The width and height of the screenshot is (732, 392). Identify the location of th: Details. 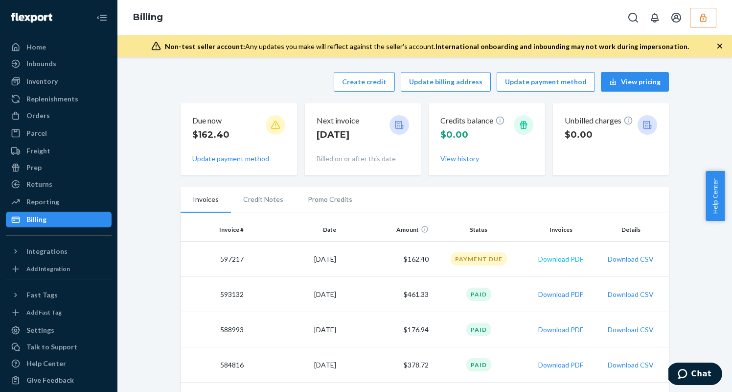
(633, 230).